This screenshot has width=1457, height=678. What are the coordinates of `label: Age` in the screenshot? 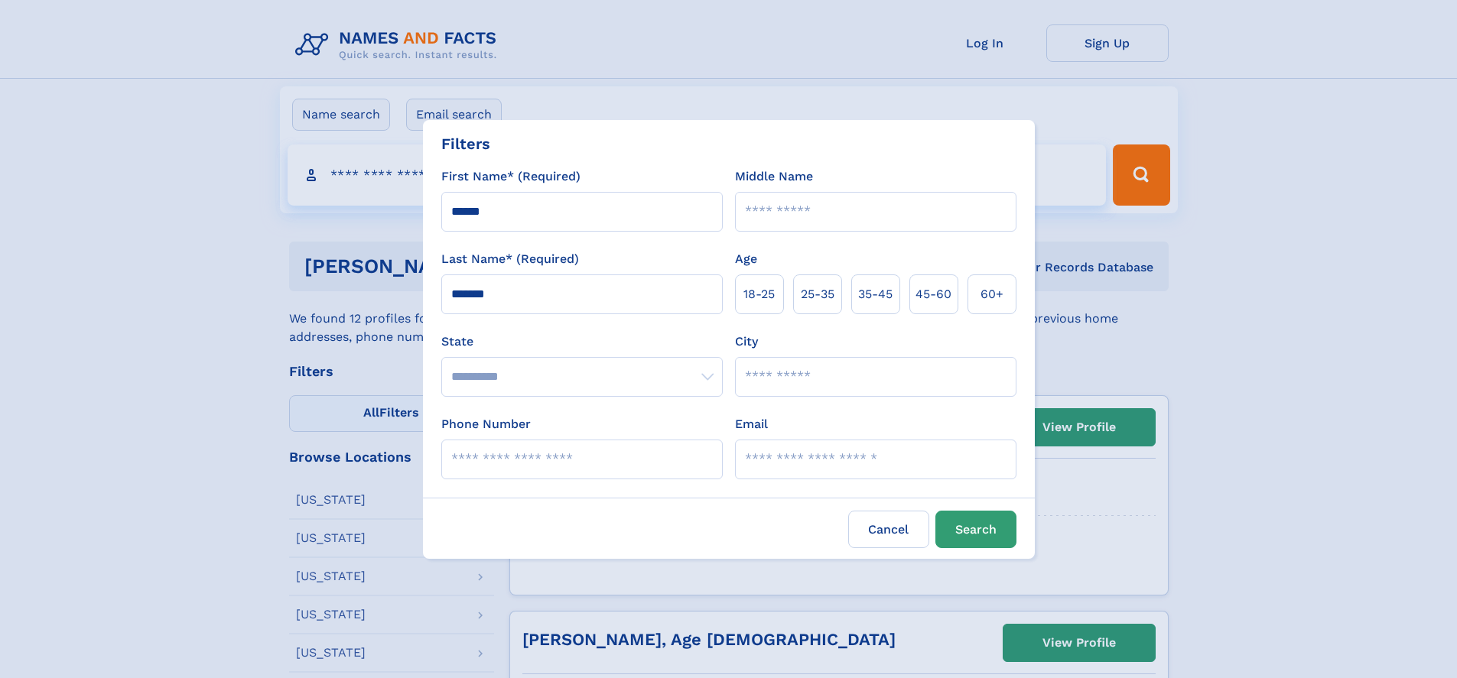 It's located at (746, 259).